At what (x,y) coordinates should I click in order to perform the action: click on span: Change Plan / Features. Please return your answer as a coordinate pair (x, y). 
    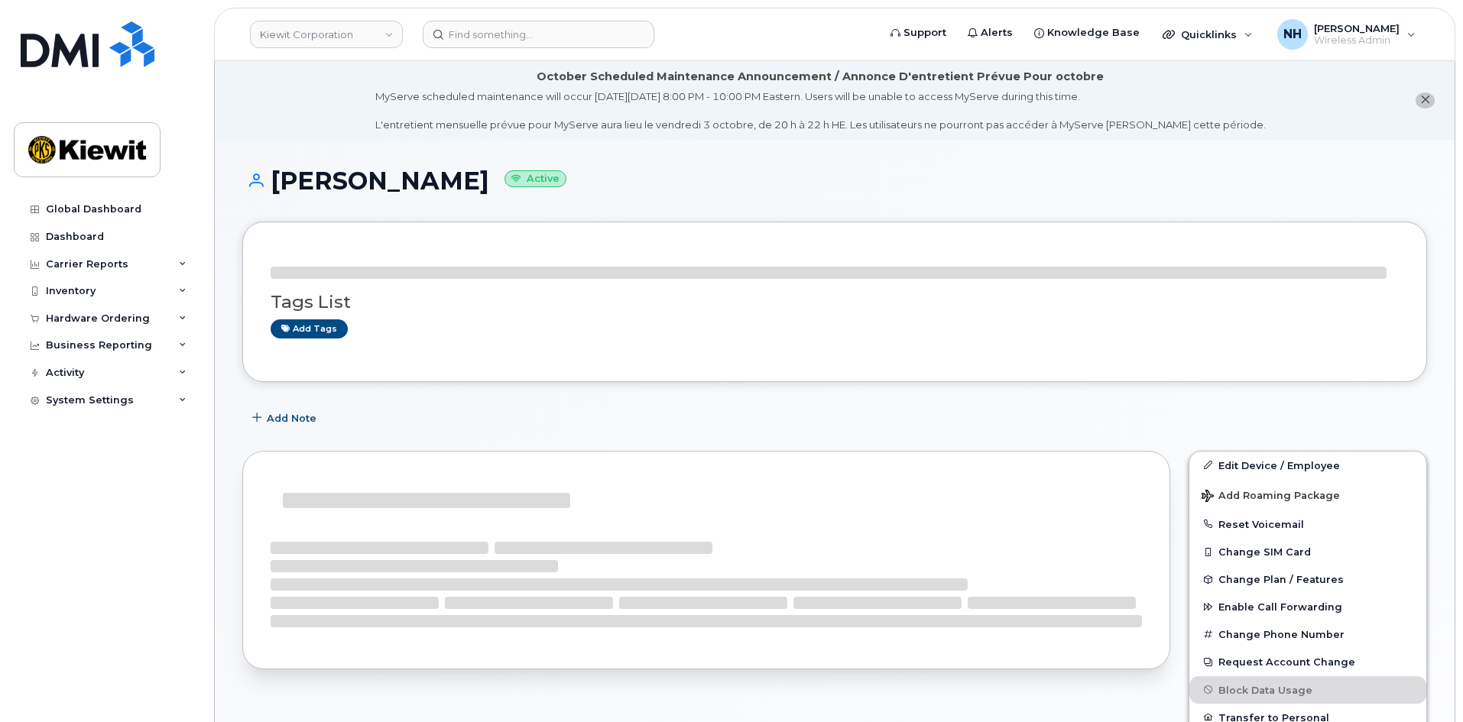
    Looking at the image, I should click on (1281, 579).